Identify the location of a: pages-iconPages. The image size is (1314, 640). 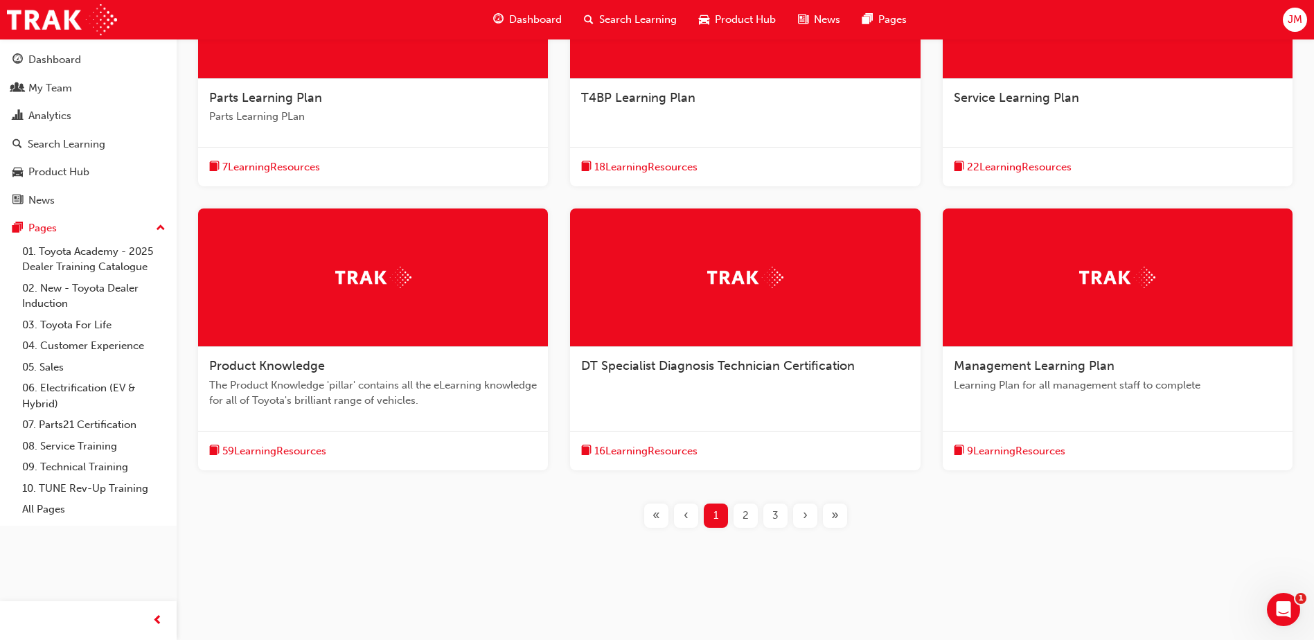
(885, 19).